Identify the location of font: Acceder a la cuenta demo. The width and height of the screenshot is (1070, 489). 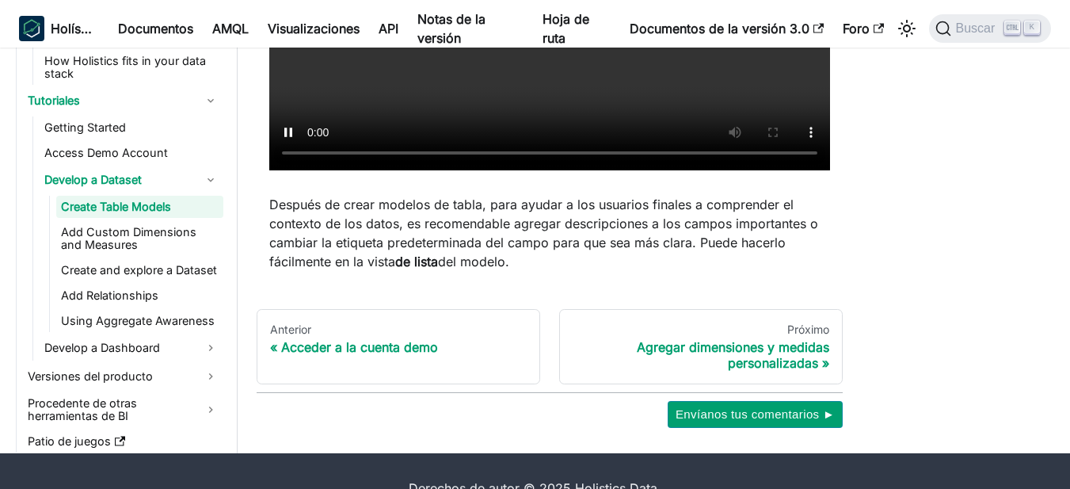
(360, 347).